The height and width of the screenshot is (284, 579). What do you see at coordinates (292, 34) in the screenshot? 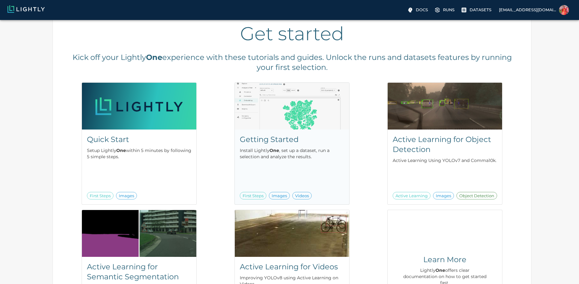
I see `h2: Get started` at bounding box center [292, 34].